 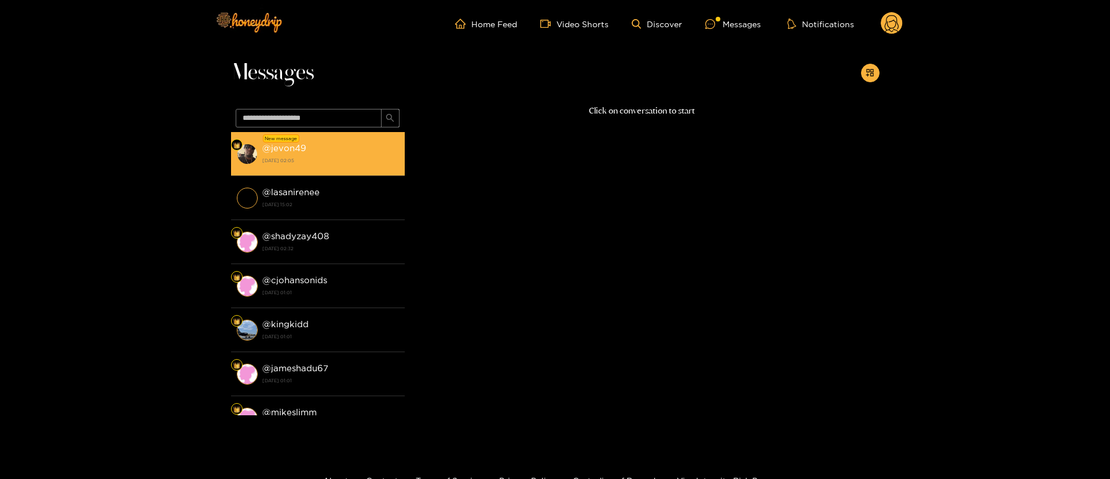 I want to click on span: home, so click(x=463, y=24).